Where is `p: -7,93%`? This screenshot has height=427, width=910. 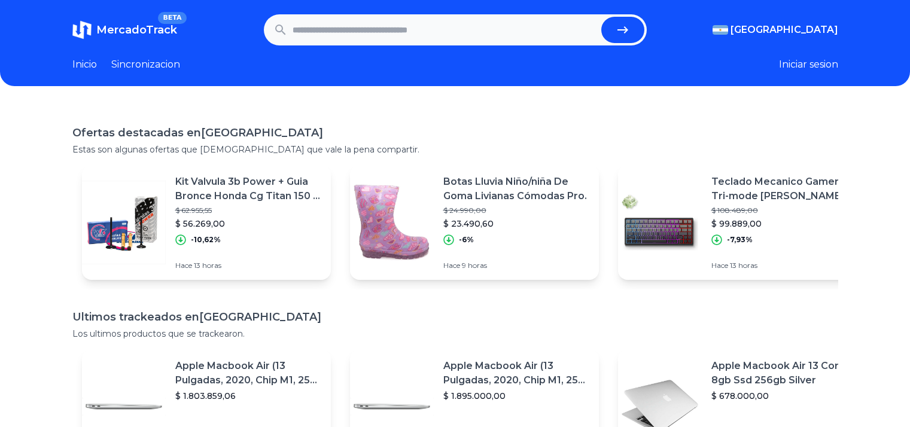
p: -7,93% is located at coordinates (739, 240).